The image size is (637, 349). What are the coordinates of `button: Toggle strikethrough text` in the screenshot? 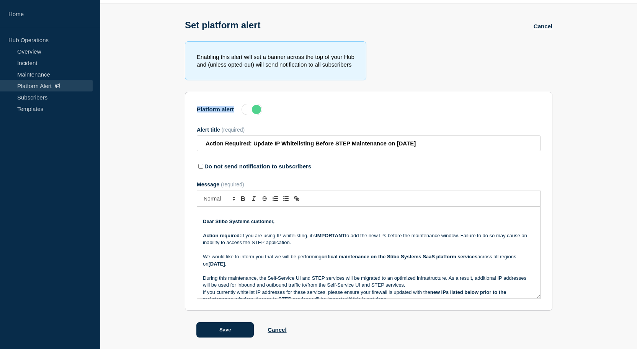 It's located at (264, 199).